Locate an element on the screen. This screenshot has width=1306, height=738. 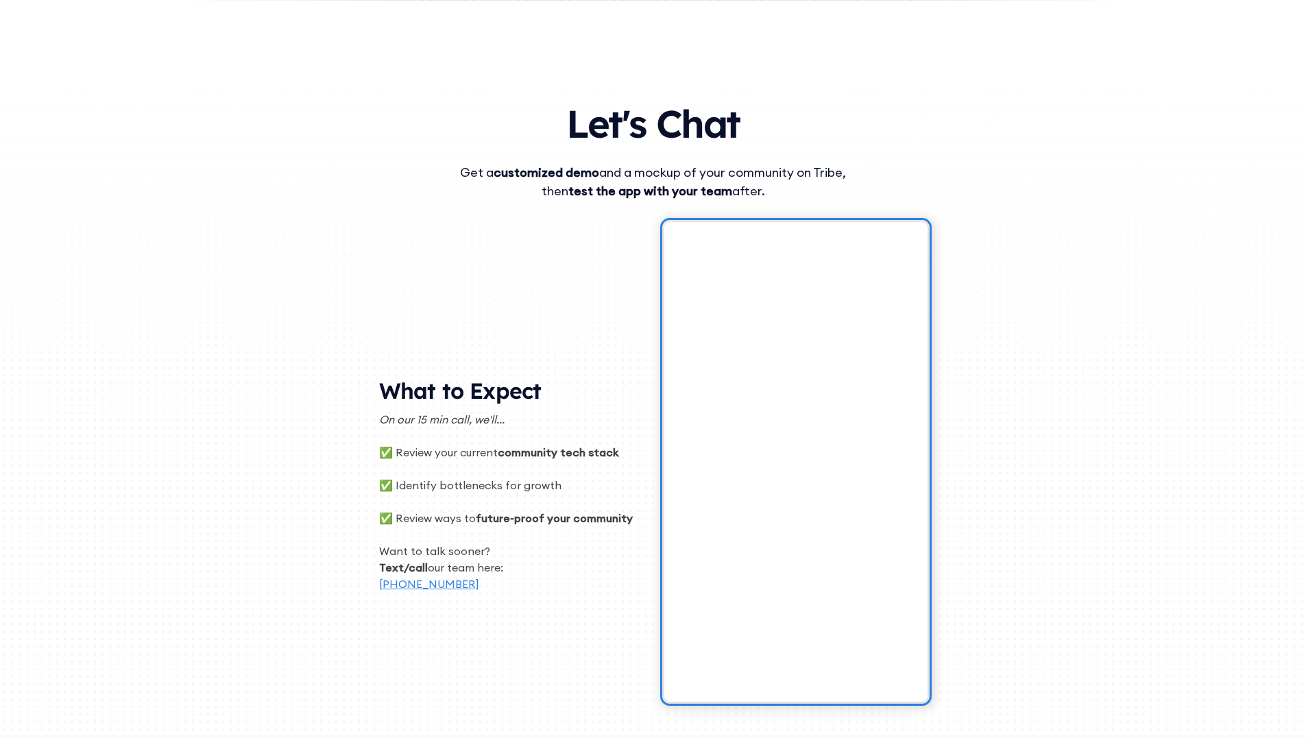
p: ✅ Review ways to is located at coordinates (511, 518).